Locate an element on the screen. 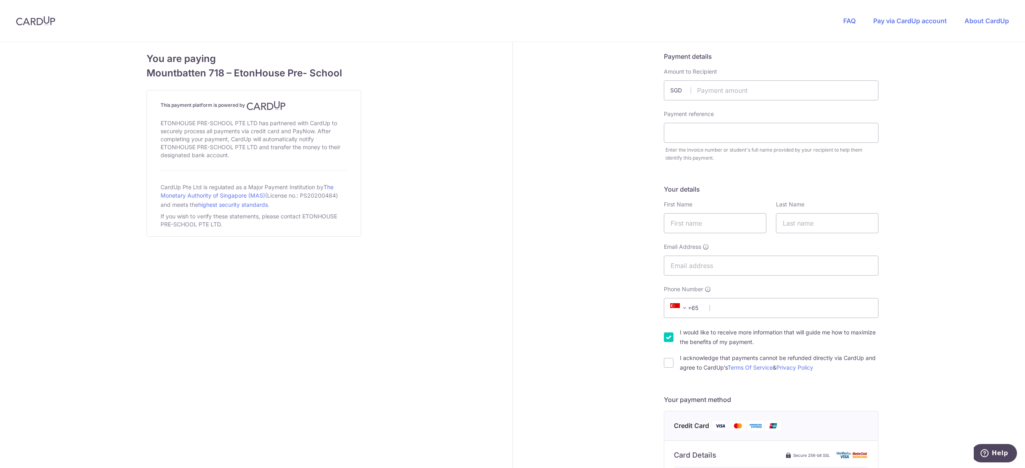 The width and height of the screenshot is (1025, 468). img: Union Pay is located at coordinates (773, 426).